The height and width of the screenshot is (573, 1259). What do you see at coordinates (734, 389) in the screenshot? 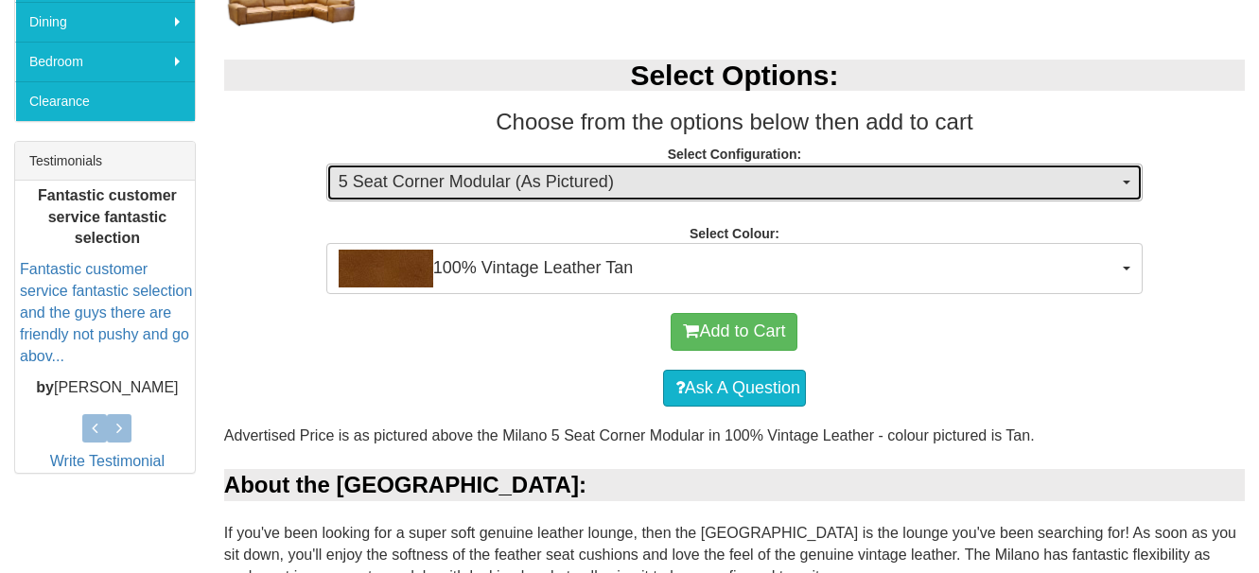
I see `a: Ask A Question` at bounding box center [734, 389].